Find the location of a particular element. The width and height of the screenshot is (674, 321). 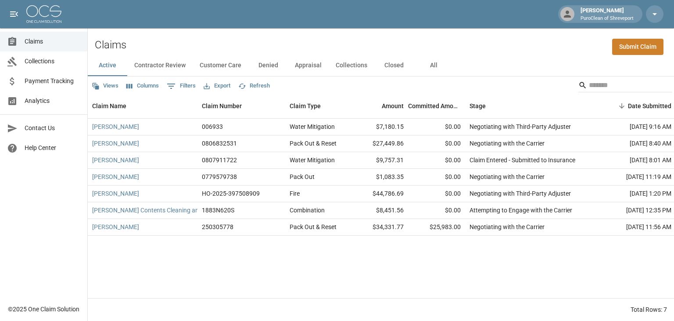

div: Combination is located at coordinates (307, 210).